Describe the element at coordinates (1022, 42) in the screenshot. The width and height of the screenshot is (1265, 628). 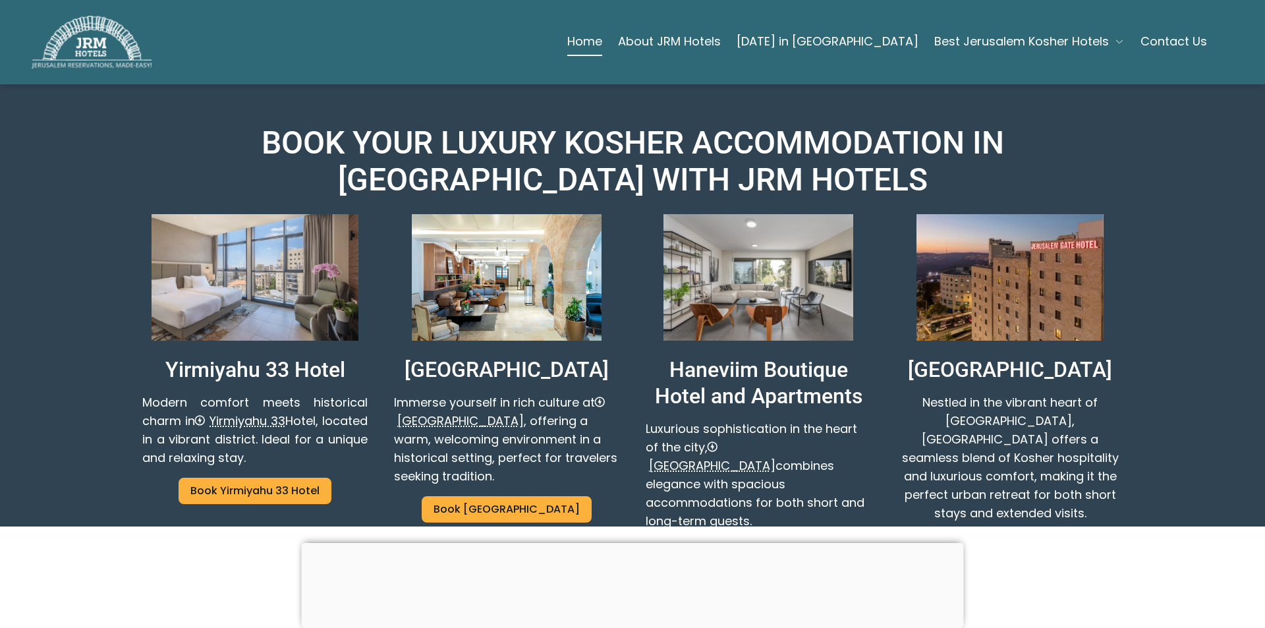
I see `span: Best Jerusalem Kosher Hotels` at that location.